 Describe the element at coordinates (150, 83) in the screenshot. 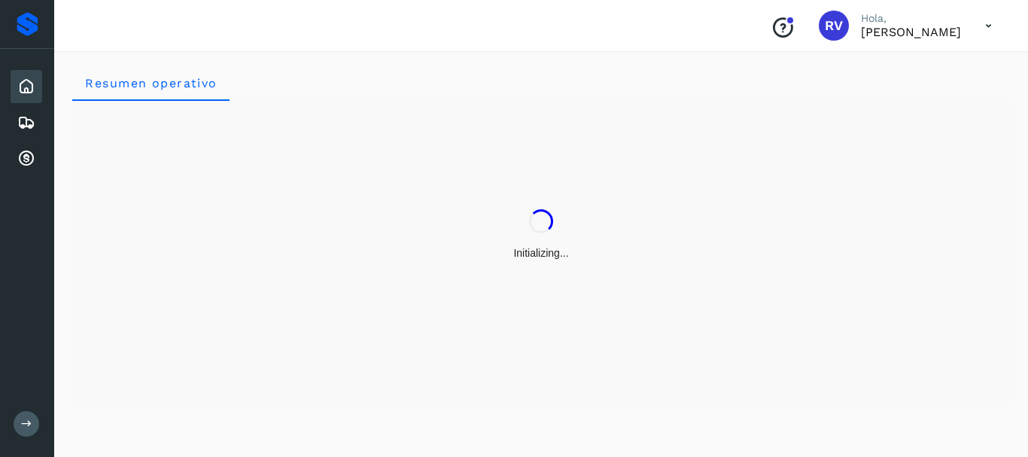

I see `span: Resumen operativo` at that location.